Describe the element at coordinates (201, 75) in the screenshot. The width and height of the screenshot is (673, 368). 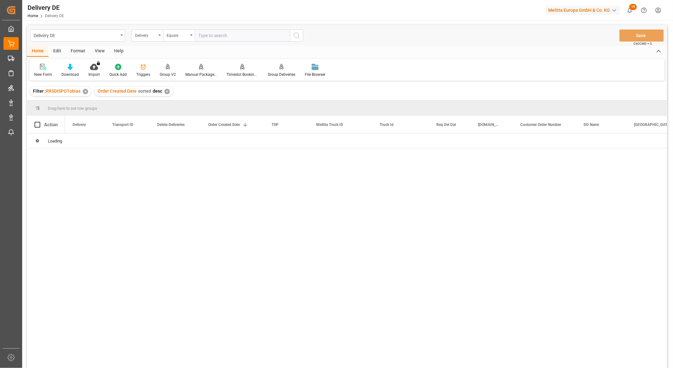
I see `div: Manual Package TypeDetermination` at that location.